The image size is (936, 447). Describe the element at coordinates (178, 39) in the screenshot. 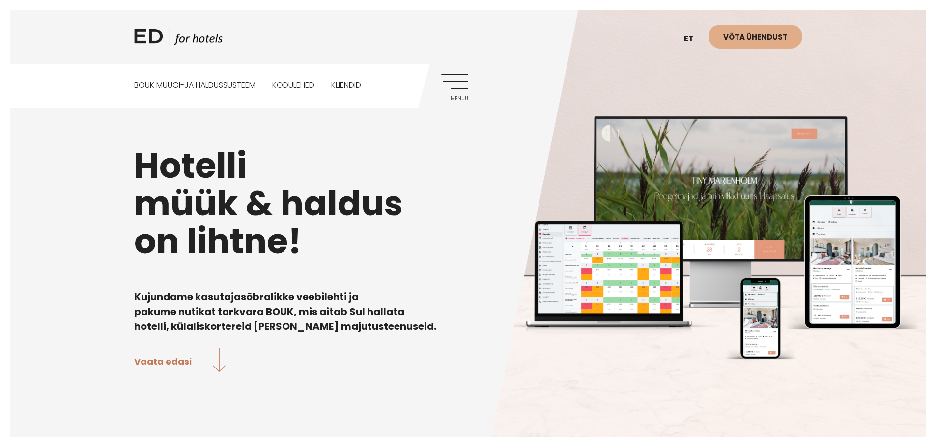

I see `a: ED HOTELS` at that location.